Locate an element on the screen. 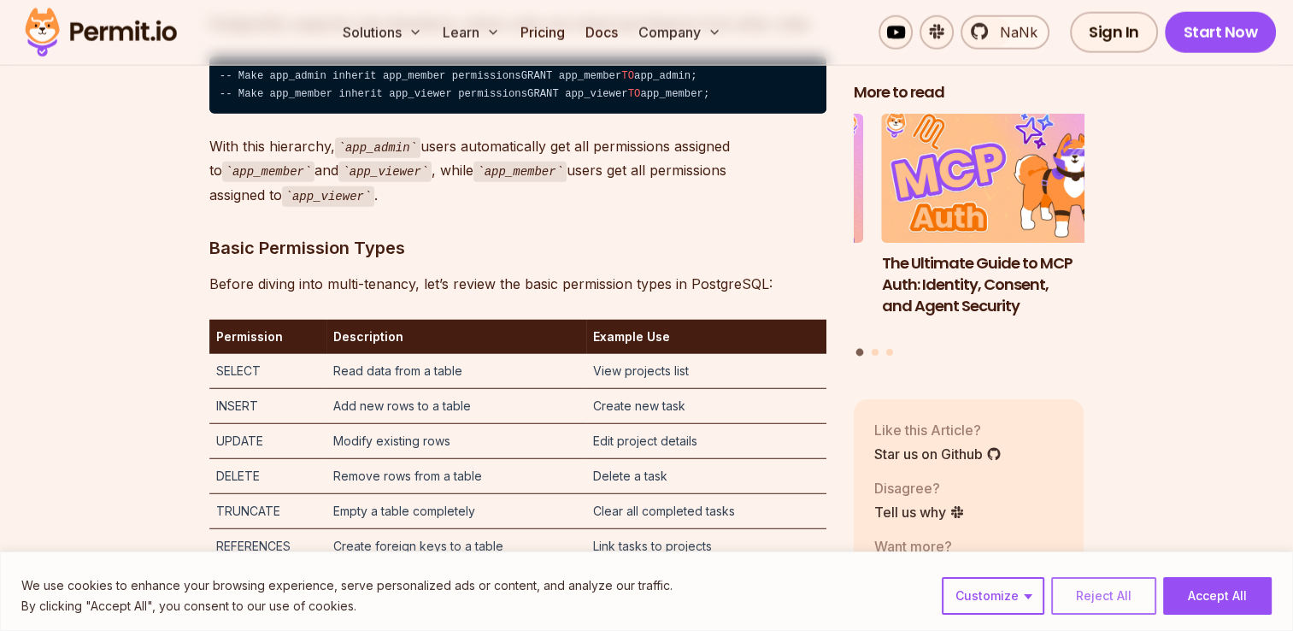  a: NaNk is located at coordinates (1005, 32).